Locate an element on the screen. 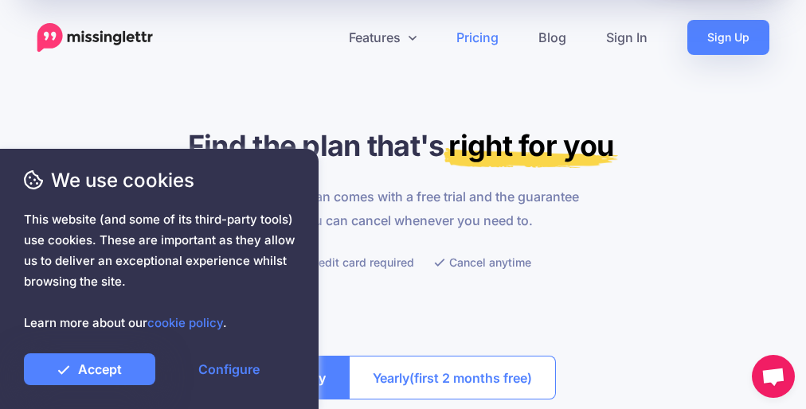 The width and height of the screenshot is (806, 409). mark: right for you is located at coordinates (530, 148).